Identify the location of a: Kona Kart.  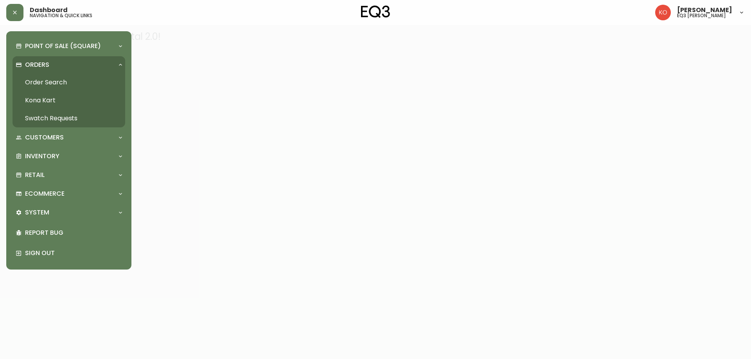
(69, 100).